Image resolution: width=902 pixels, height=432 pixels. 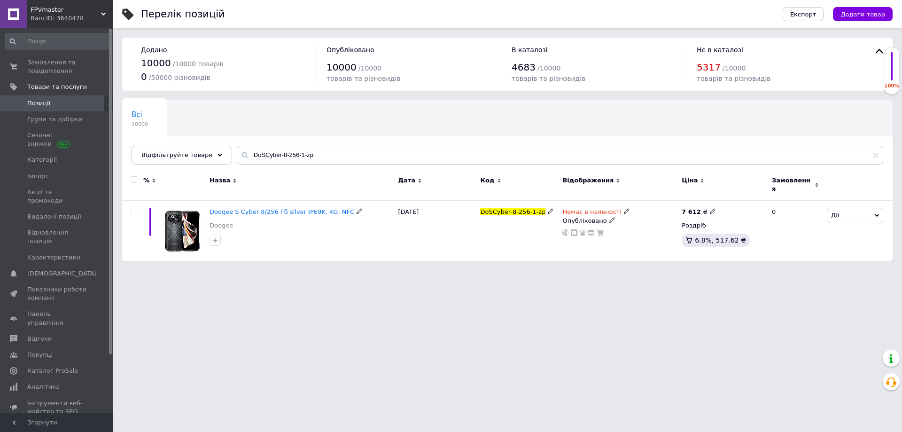 I want to click on span: Характеристики, so click(x=54, y=257).